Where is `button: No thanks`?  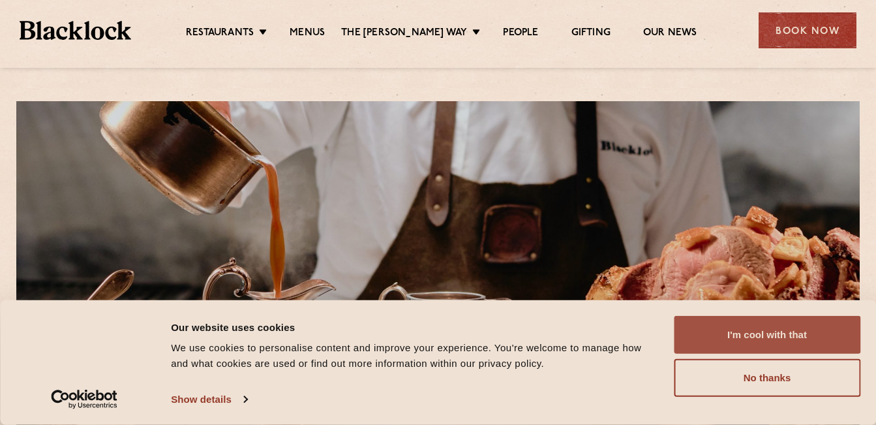 button: No thanks is located at coordinates (767, 378).